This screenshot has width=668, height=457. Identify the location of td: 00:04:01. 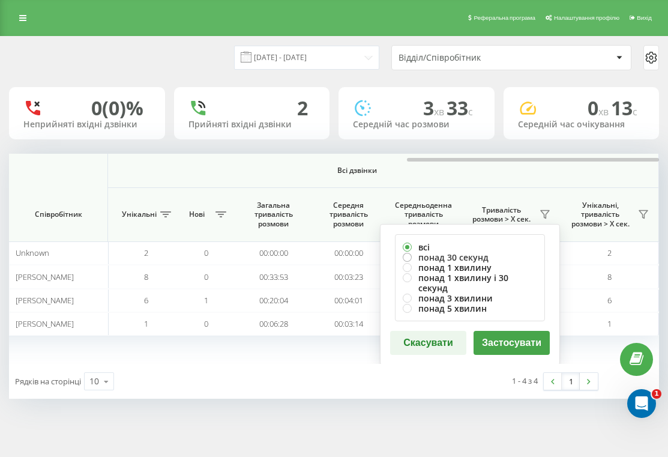
(348, 300).